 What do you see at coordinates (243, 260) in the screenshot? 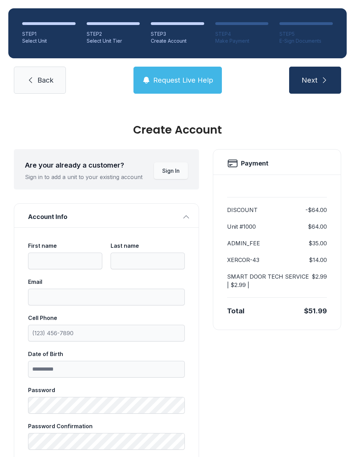
I see `dt: XERCOR-43` at bounding box center [243, 260].